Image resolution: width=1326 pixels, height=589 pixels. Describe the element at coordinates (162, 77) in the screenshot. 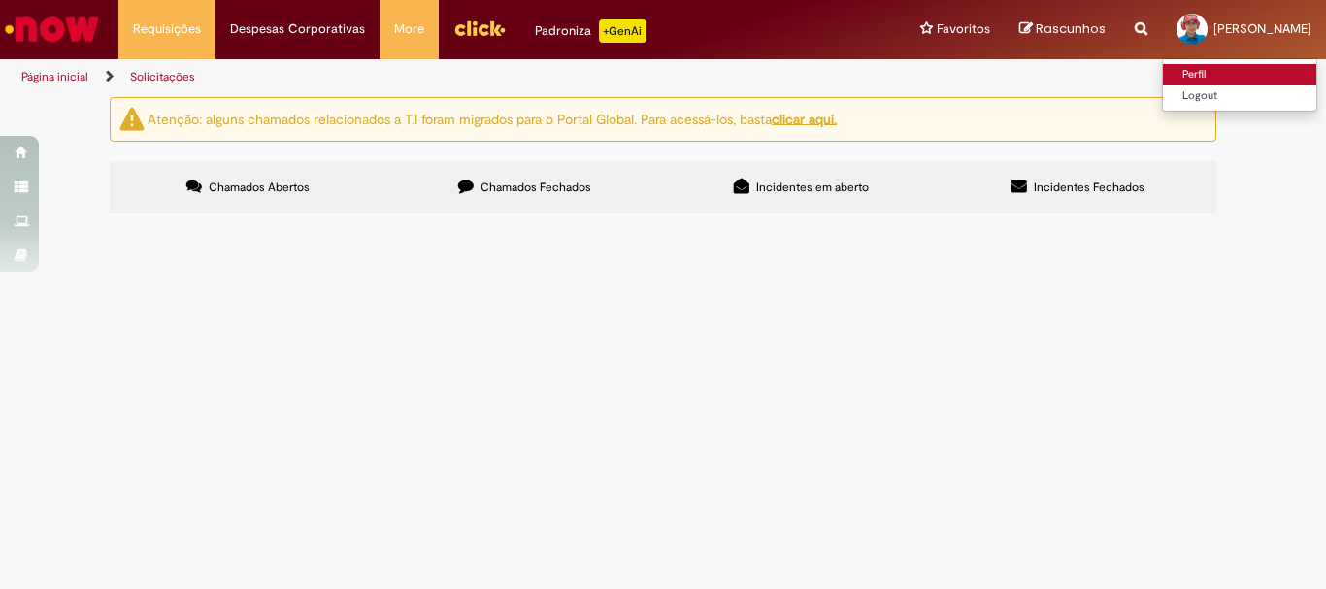

I see `a: Solicitações` at that location.